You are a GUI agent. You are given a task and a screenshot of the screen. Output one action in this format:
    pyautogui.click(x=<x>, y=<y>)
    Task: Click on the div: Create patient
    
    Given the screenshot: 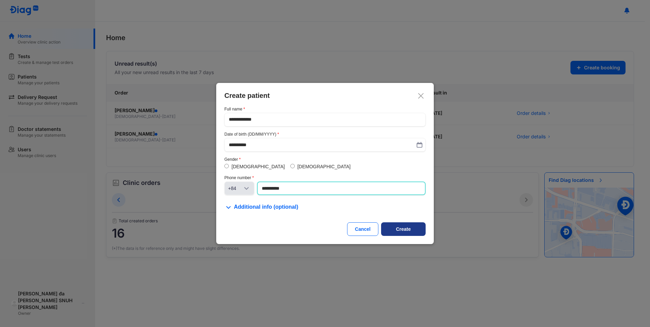 What is the action you would take?
    pyautogui.click(x=325, y=96)
    